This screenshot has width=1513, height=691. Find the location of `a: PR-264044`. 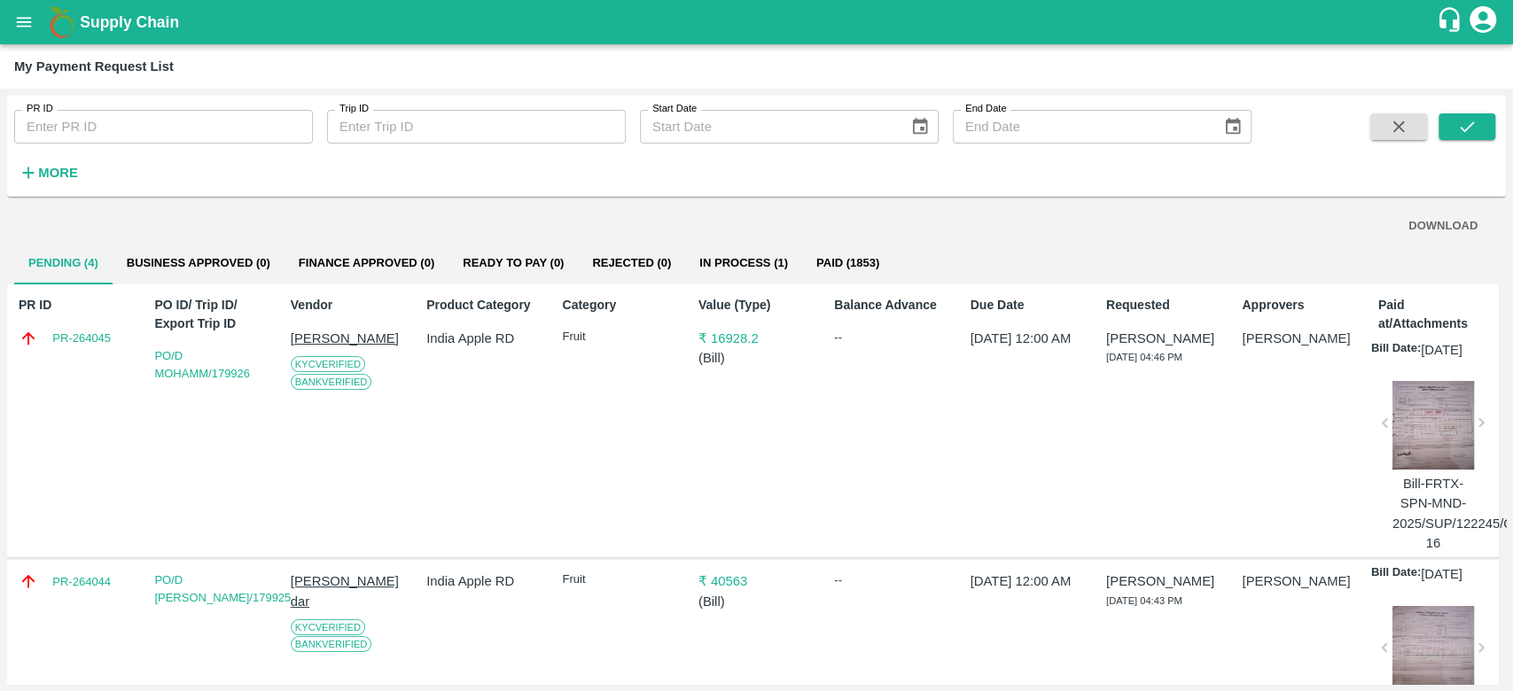

a: PR-264044 is located at coordinates (82, 582).